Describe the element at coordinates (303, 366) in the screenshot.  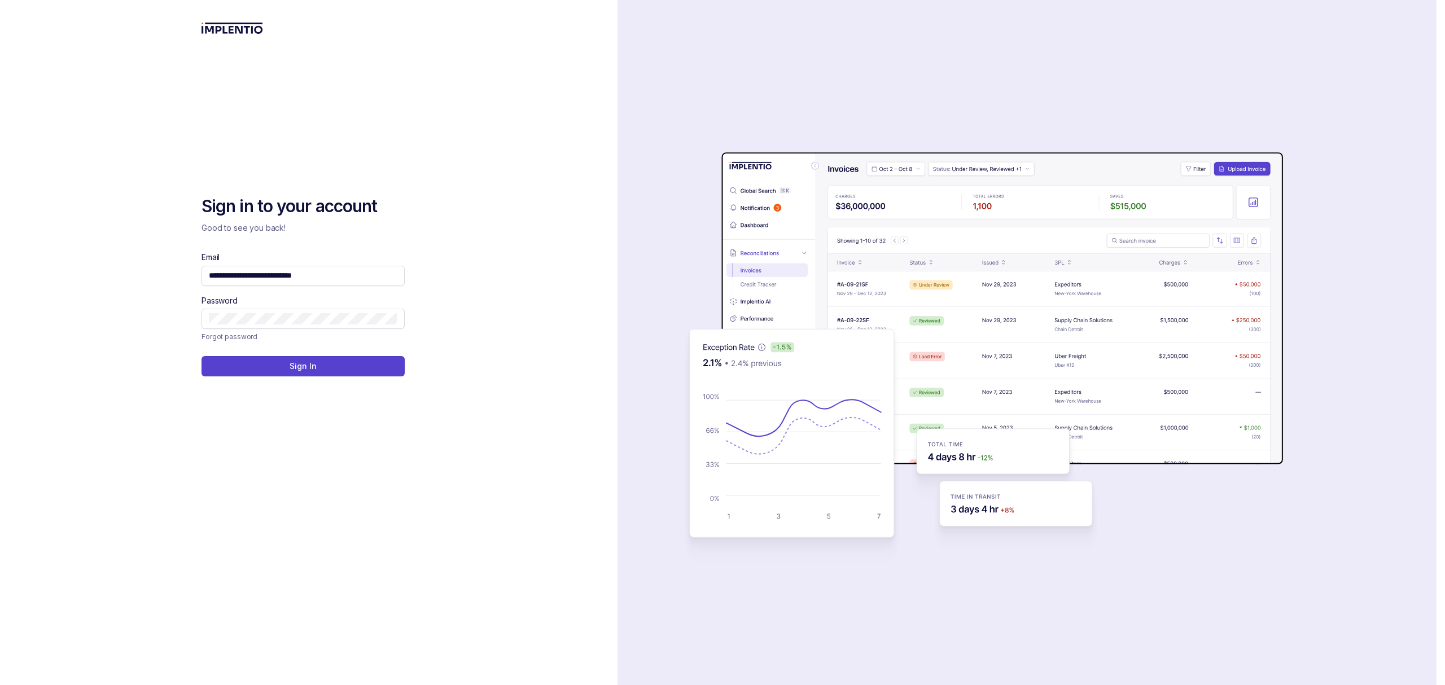
I see `p: Sign In` at that location.